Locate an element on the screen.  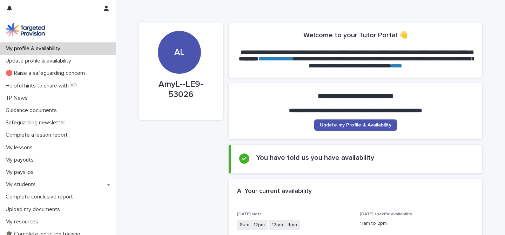
h2: A. Your current availability is located at coordinates (274, 191).